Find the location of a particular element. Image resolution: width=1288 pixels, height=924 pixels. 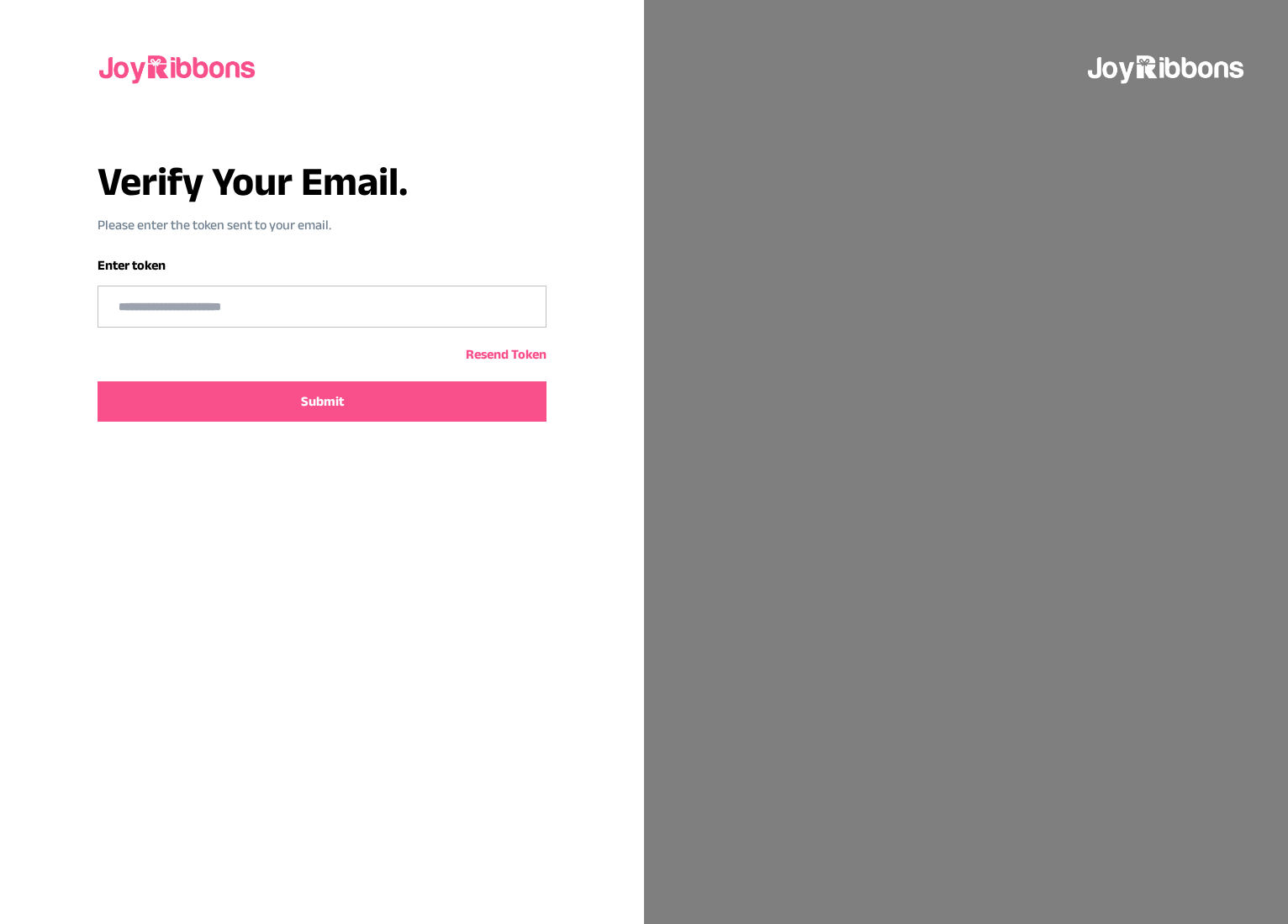

button: Submit is located at coordinates (322, 402).